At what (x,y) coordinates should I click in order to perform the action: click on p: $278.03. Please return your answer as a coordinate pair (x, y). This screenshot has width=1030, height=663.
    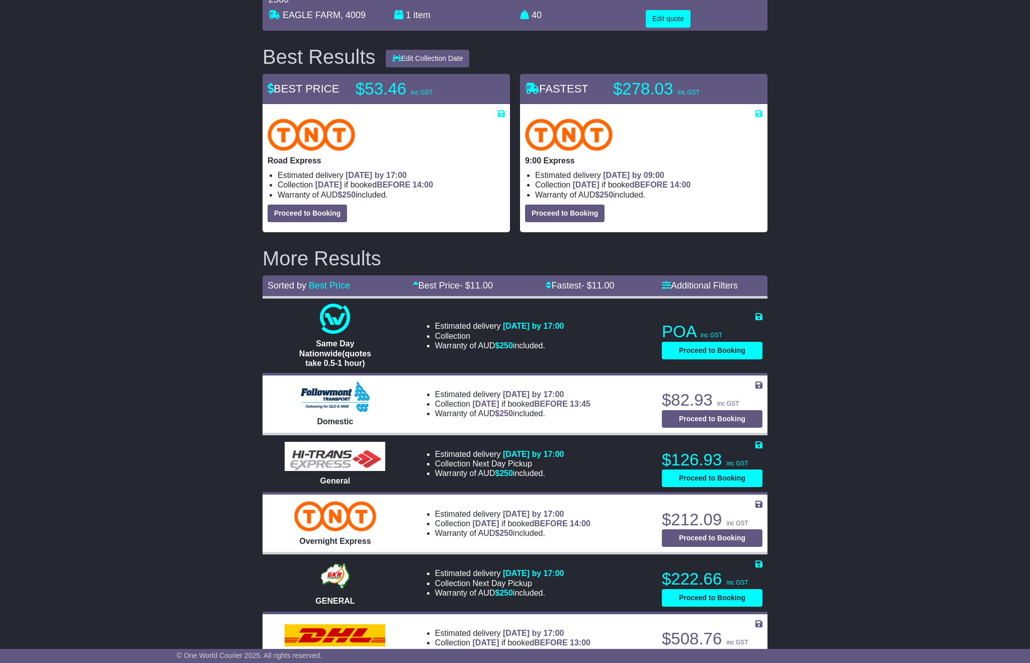
    Looking at the image, I should click on (676, 89).